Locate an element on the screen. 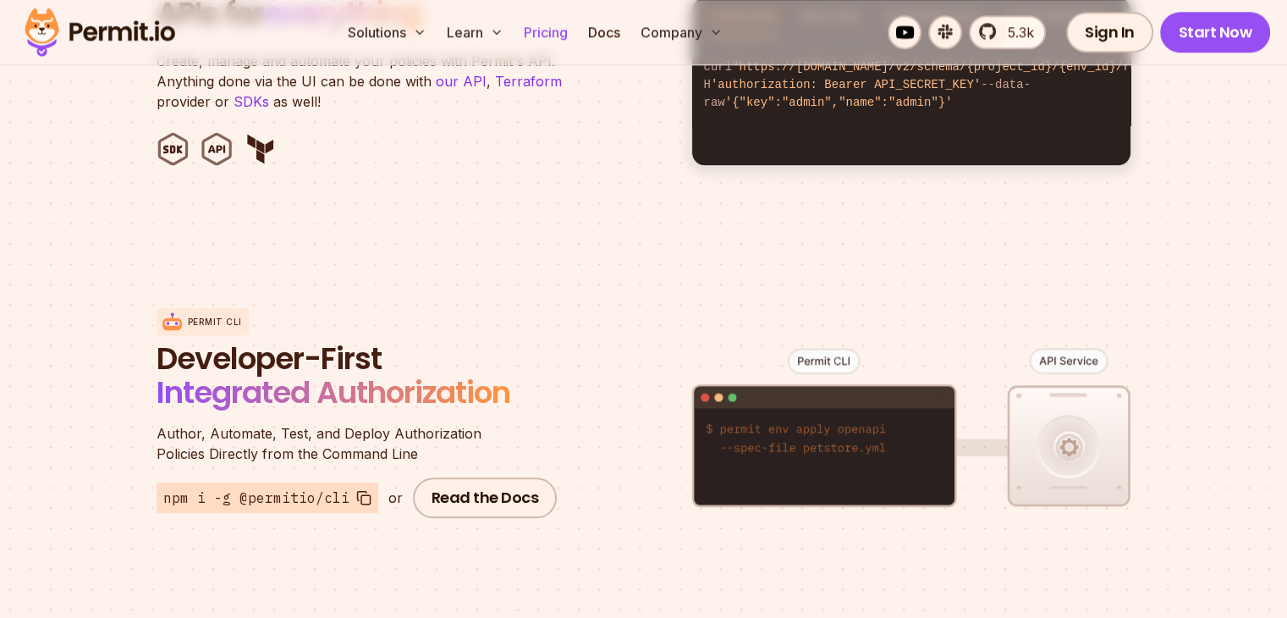 This screenshot has height=618, width=1287. a: Pricing is located at coordinates (546, 32).